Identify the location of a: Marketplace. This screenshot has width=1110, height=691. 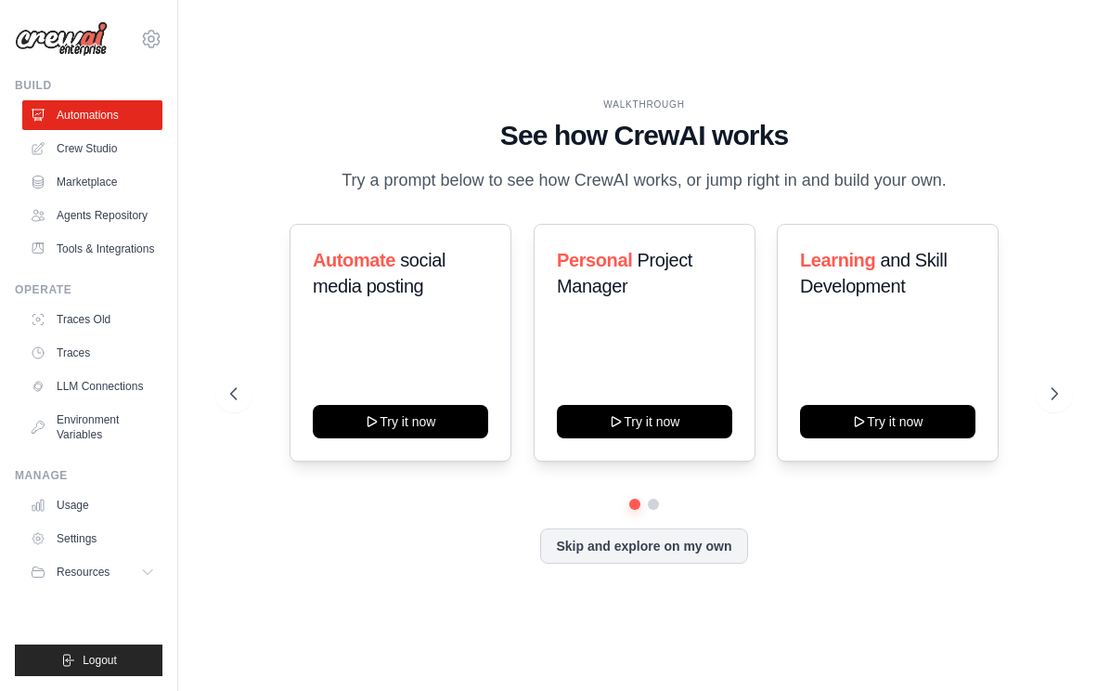
(92, 182).